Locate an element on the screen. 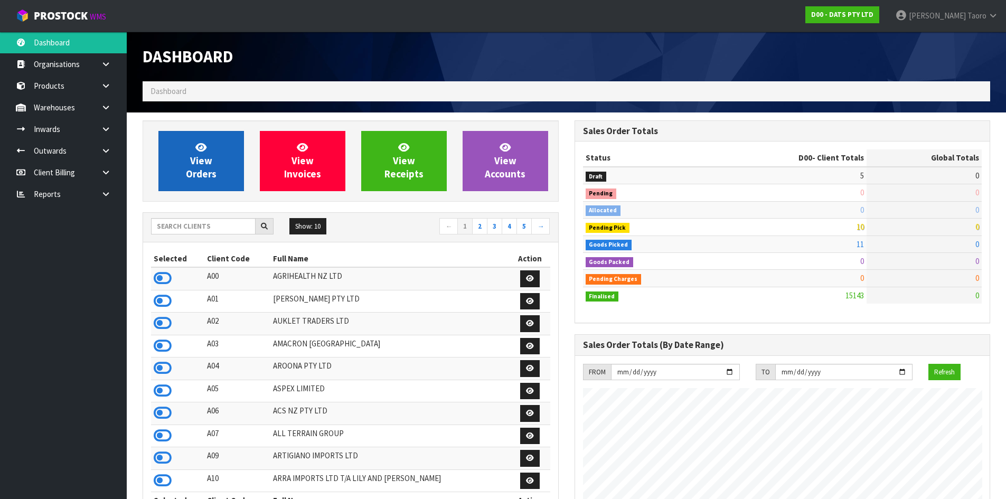  a: ViewOrders is located at coordinates (201, 161).